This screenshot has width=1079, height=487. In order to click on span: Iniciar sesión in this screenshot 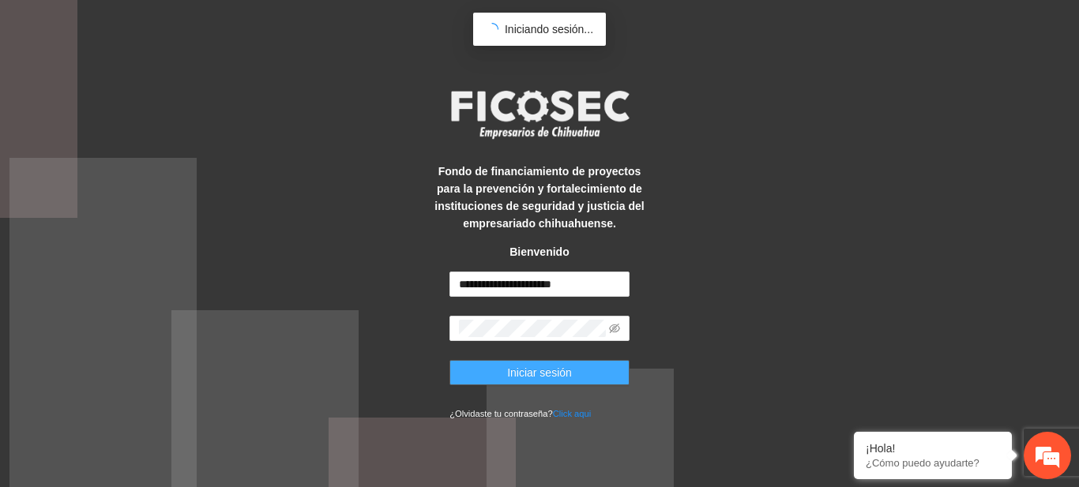, I will do `click(540, 373)`.